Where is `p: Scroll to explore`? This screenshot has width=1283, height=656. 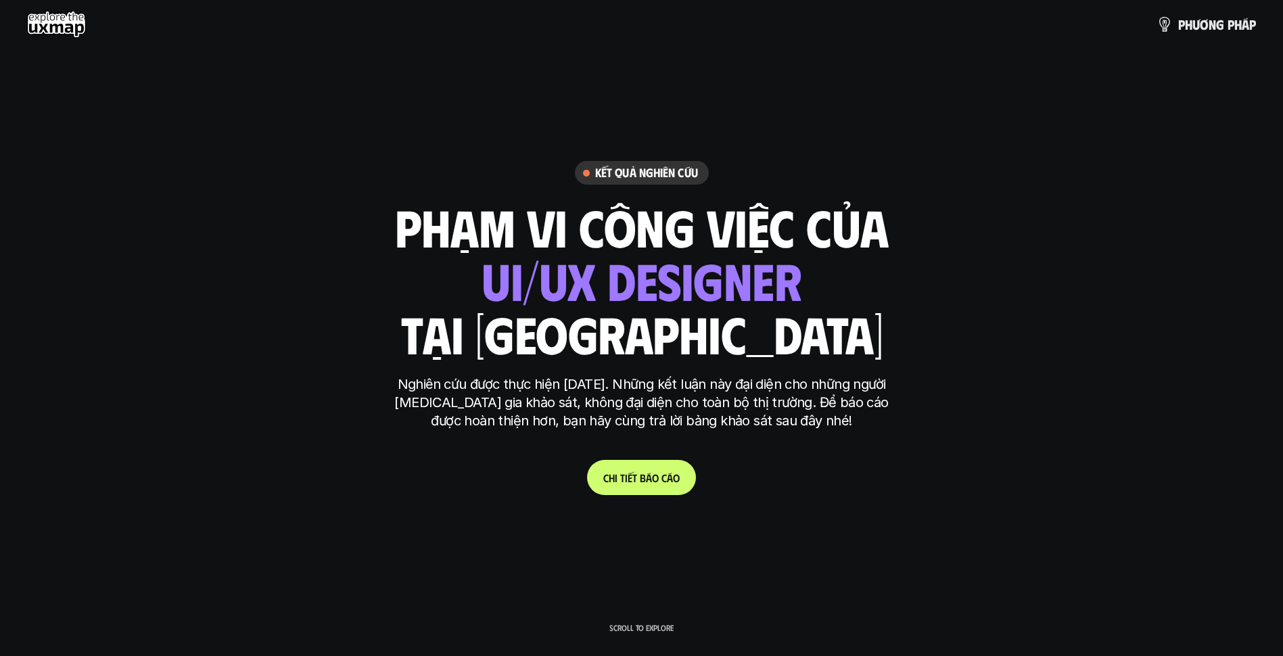
p: Scroll to explore is located at coordinates (641, 627).